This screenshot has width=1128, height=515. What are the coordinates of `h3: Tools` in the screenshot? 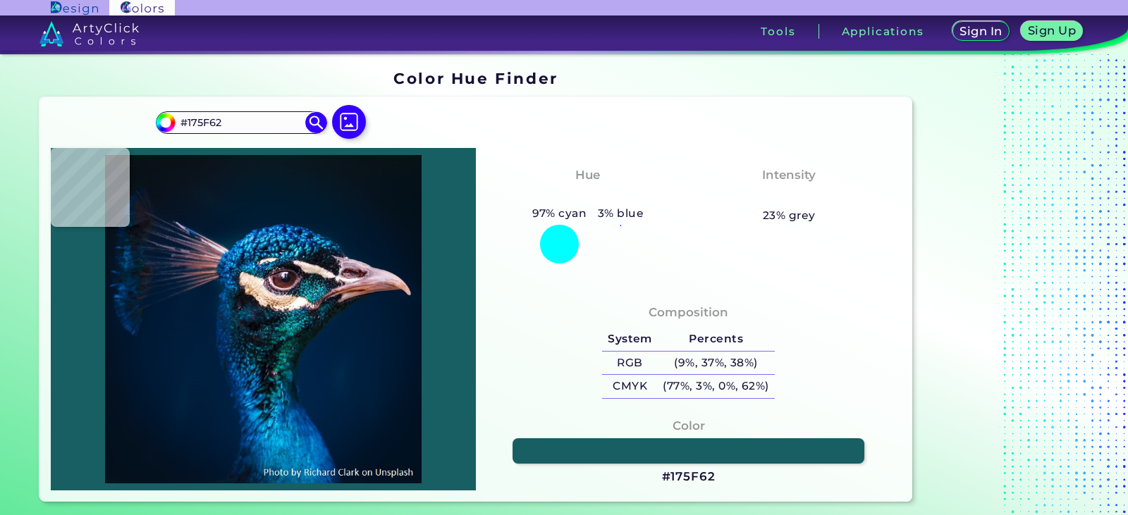 It's located at (777, 31).